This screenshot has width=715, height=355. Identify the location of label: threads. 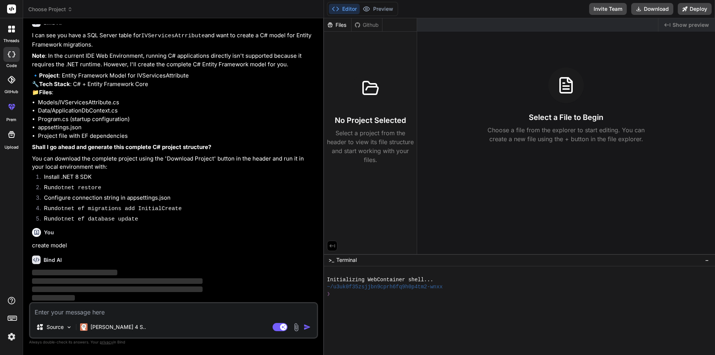
(11, 41).